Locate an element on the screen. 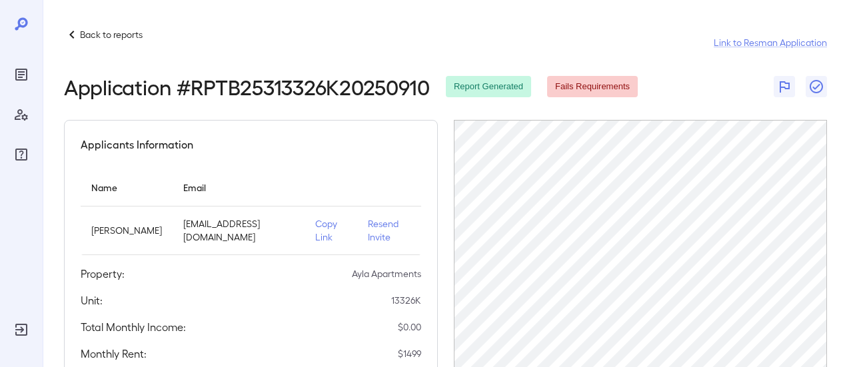  th: Email is located at coordinates (238, 187).